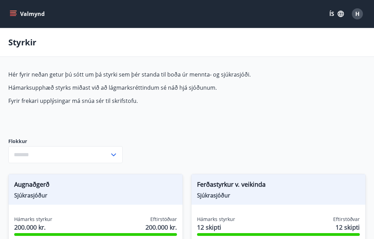  Describe the element at coordinates (336, 14) in the screenshot. I see `button: ÍS` at that location.